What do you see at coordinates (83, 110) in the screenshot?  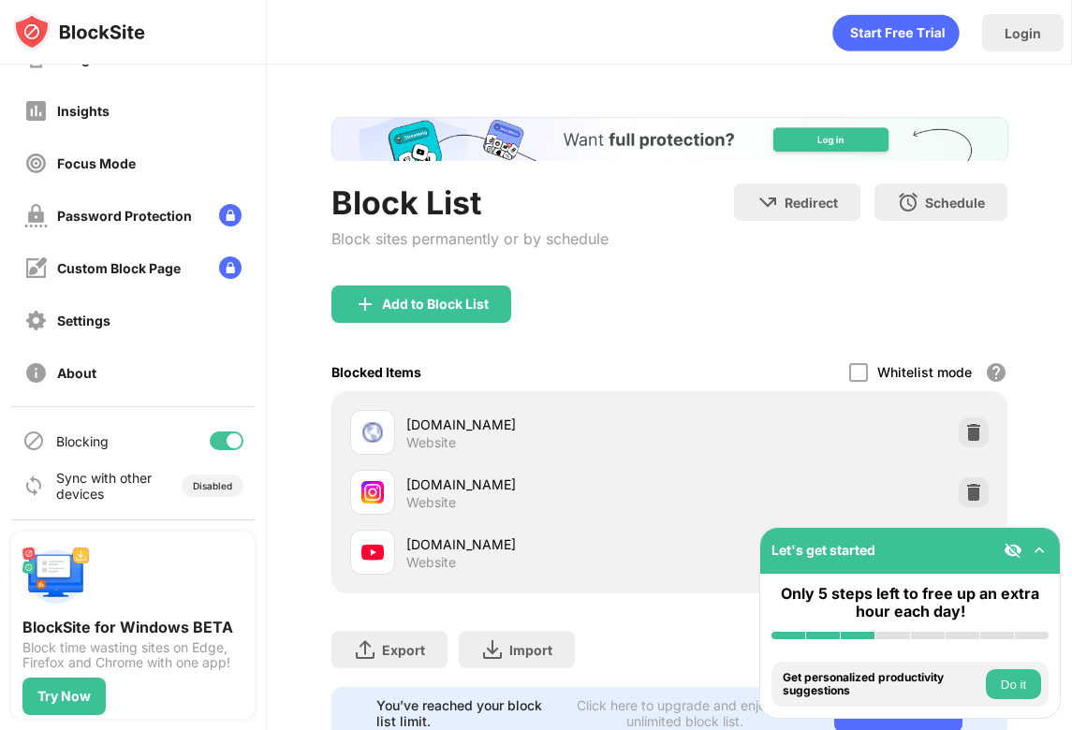 I see `div: Insights` at bounding box center [83, 110].